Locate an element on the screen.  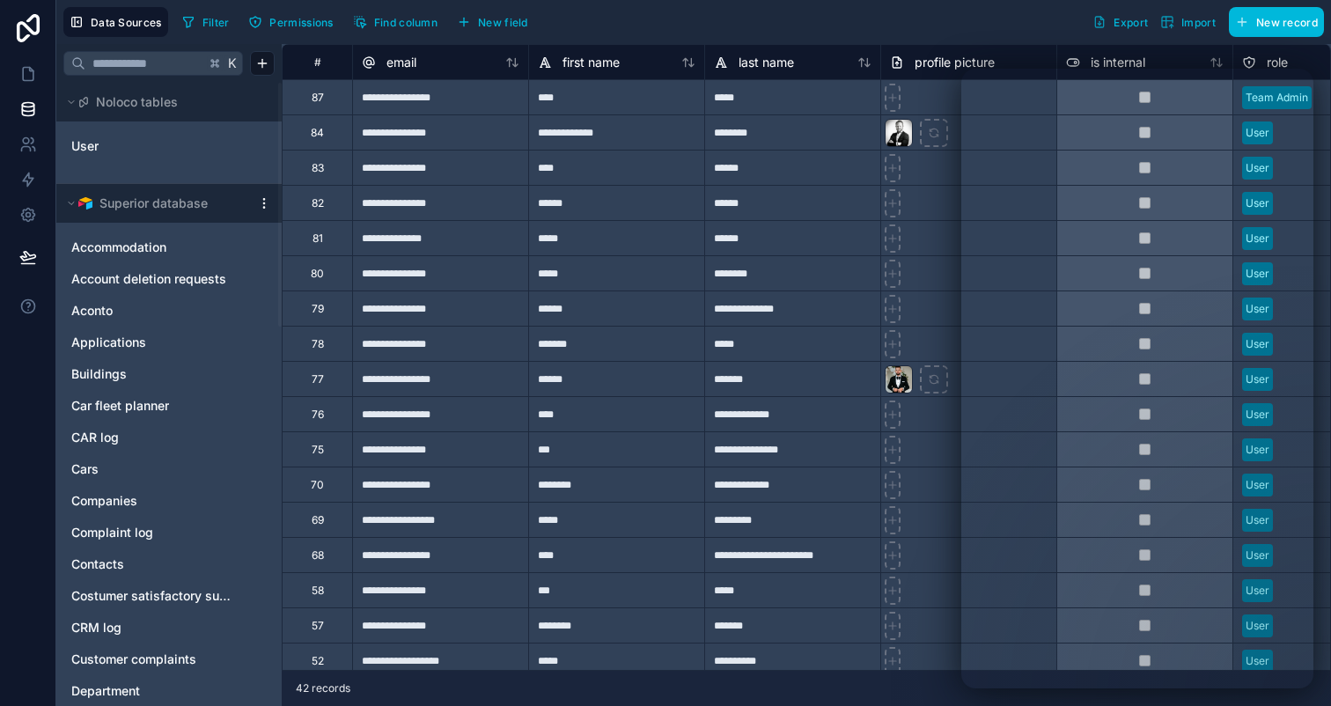
a: Permissions is located at coordinates (294, 22).